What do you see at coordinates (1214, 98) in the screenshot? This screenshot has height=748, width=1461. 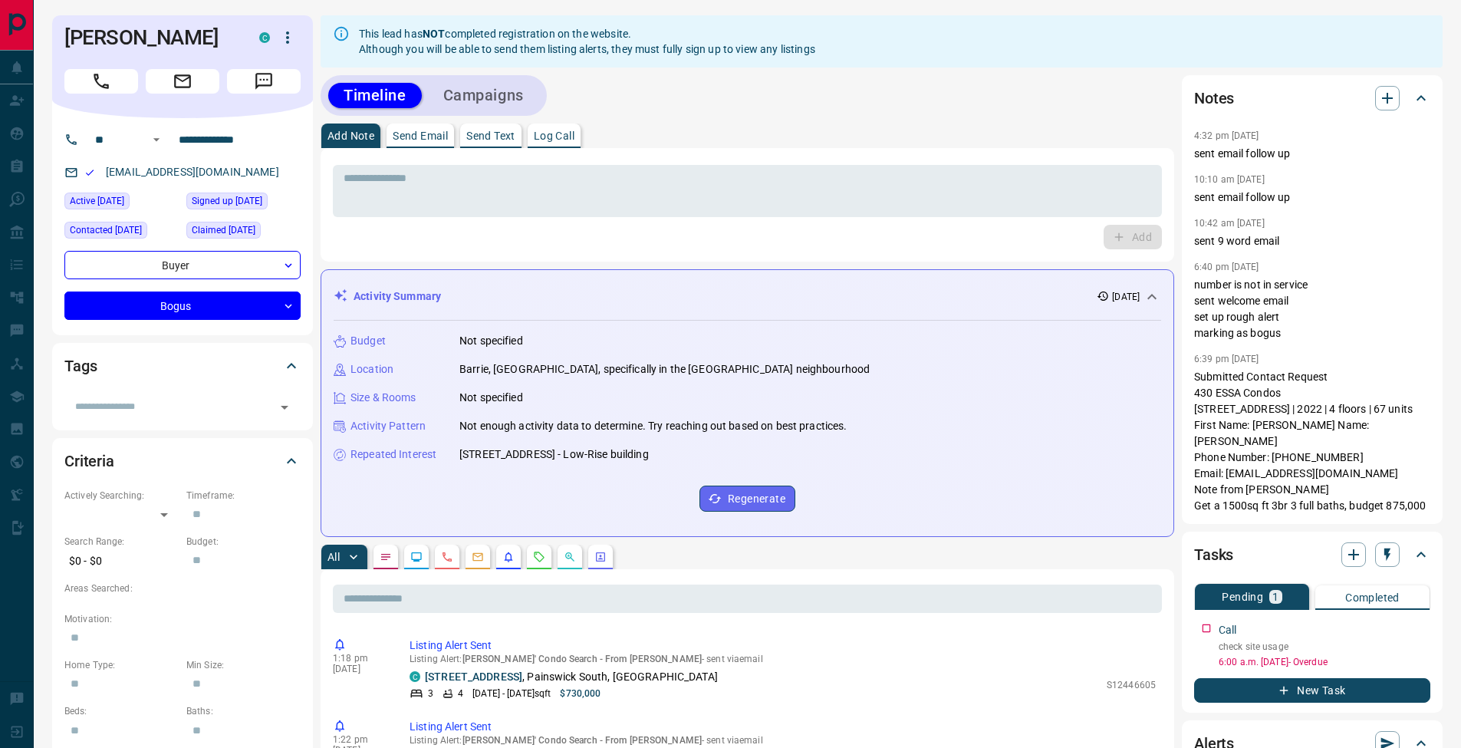 I see `h2: Notes` at bounding box center [1214, 98].